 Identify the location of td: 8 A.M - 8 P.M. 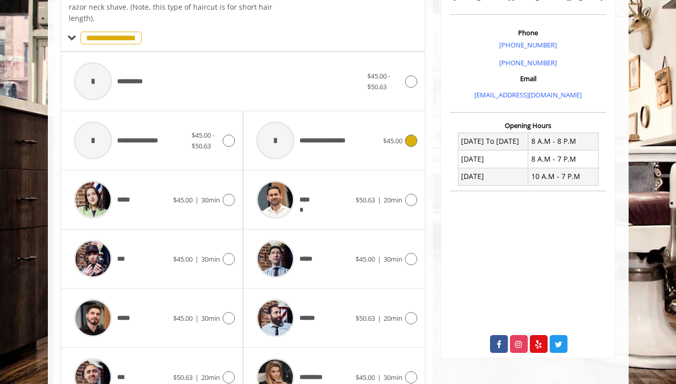
(564, 141).